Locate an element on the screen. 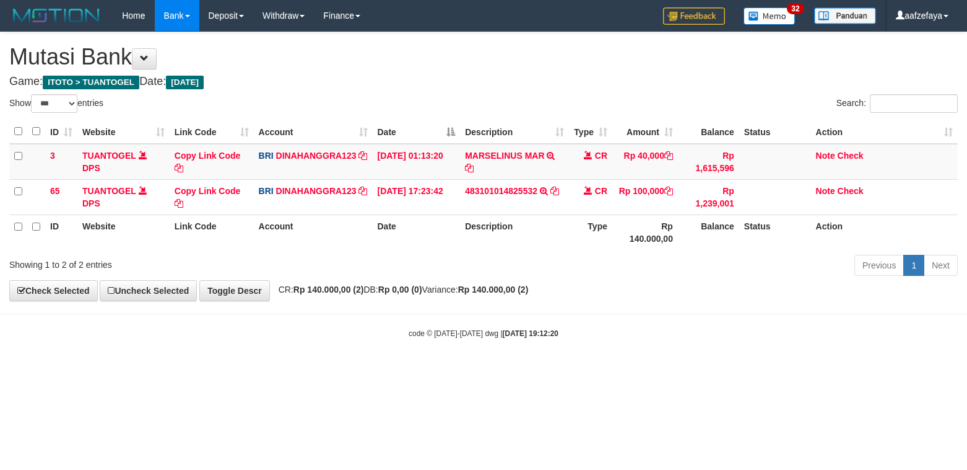  a: Previous is located at coordinates (880, 265).